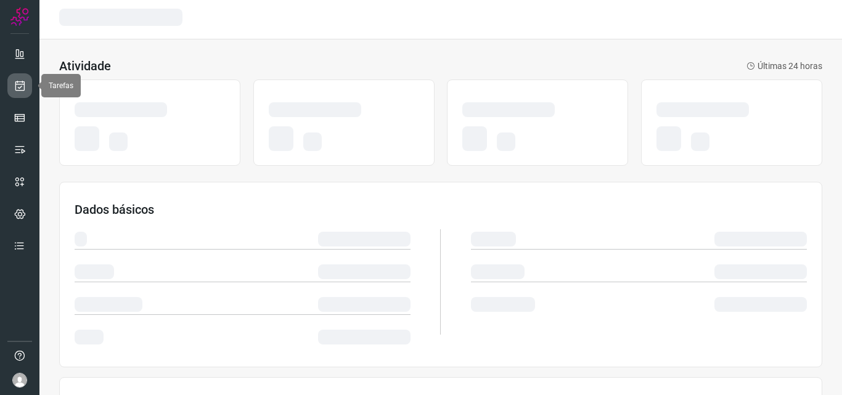 The width and height of the screenshot is (842, 395). What do you see at coordinates (441, 210) in the screenshot?
I see `h3: Dados básicos` at bounding box center [441, 210].